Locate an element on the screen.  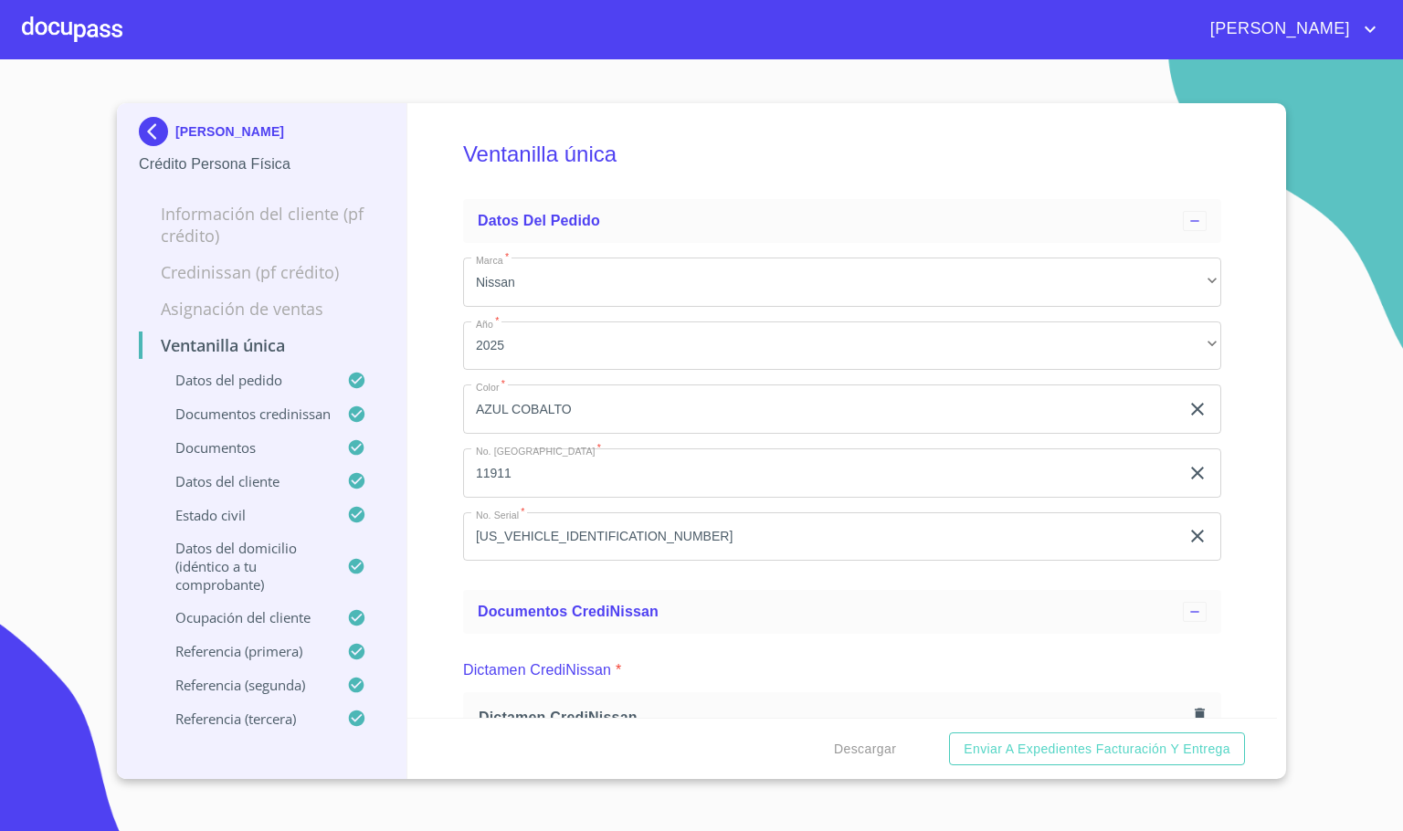
p: Datos del pedido is located at coordinates (243, 380).